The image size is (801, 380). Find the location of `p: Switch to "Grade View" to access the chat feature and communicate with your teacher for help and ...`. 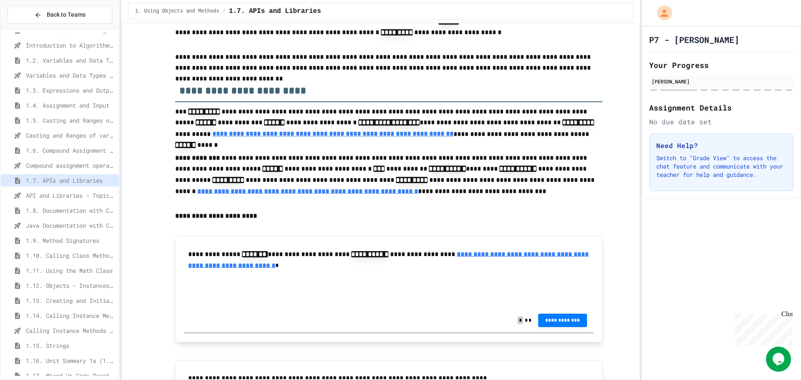

p: Switch to "Grade View" to access the chat feature and communicate with your teacher for help and ... is located at coordinates (721, 166).